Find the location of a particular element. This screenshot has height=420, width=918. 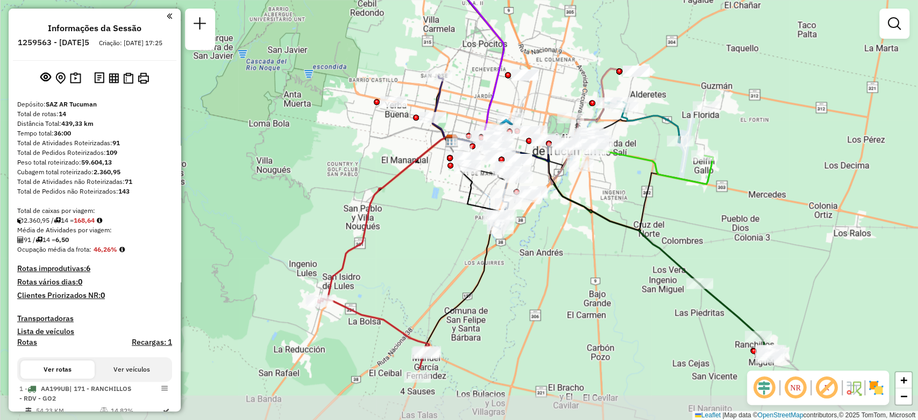

div: Atividade não roteirizada - Pomo Alejandra Noemi is located at coordinates (560, 148).